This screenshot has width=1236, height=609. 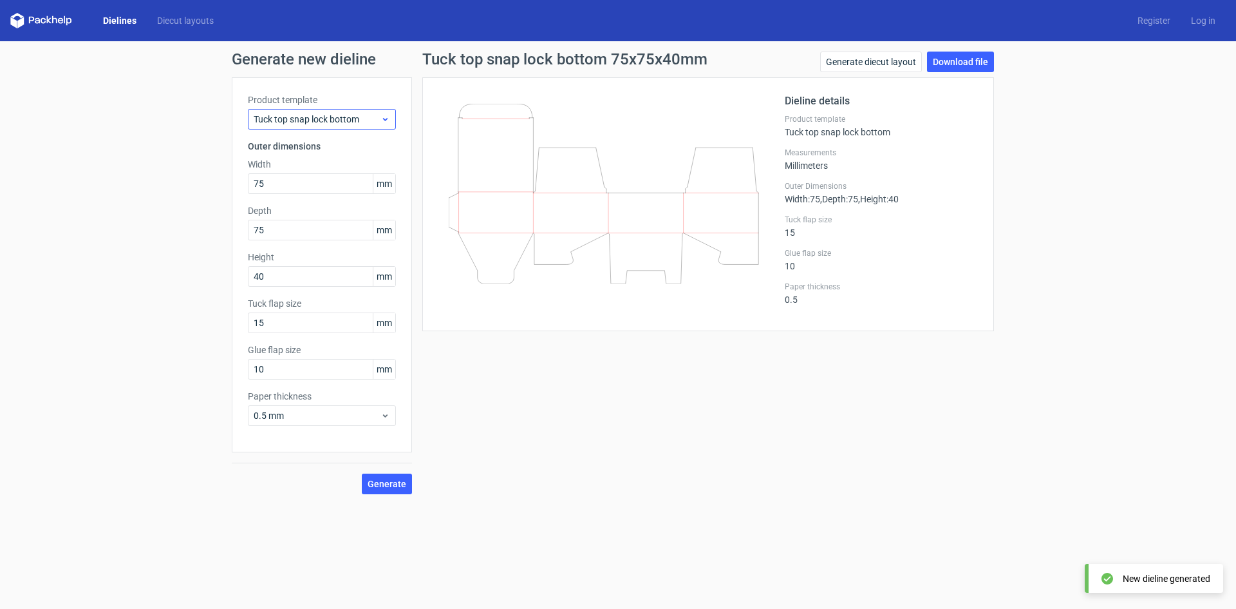 I want to click on label: Width, so click(x=322, y=164).